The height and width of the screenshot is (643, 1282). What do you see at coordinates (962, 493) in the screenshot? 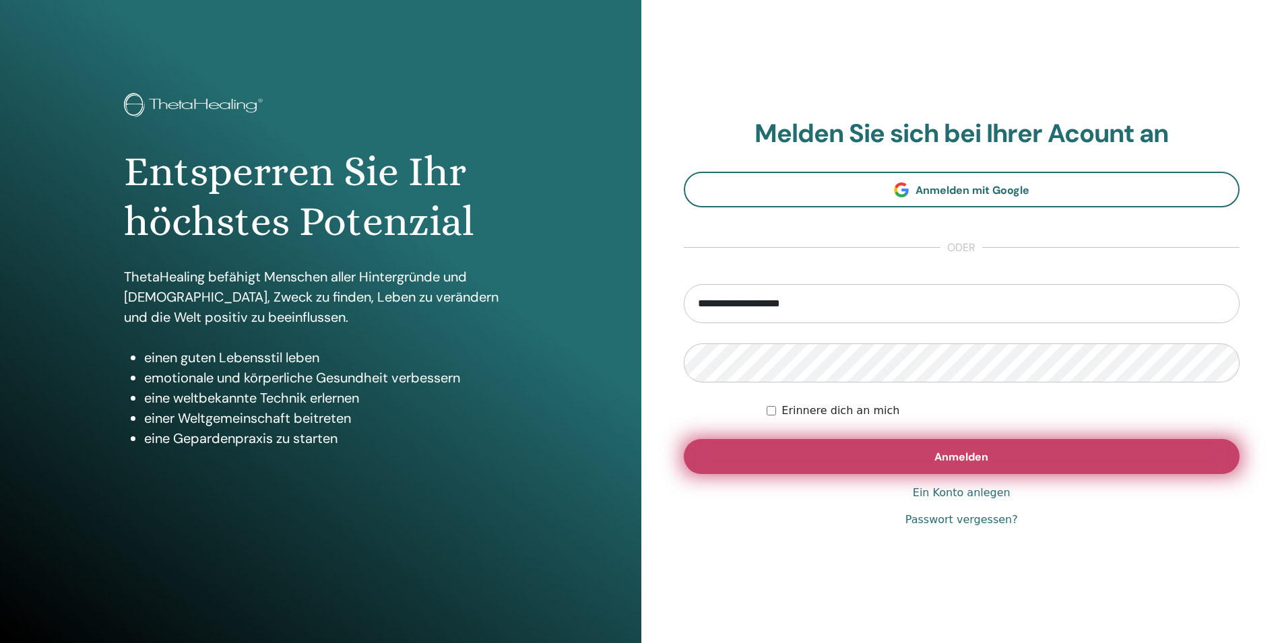
I see `a: Ein Konto anlegen` at bounding box center [962, 493].